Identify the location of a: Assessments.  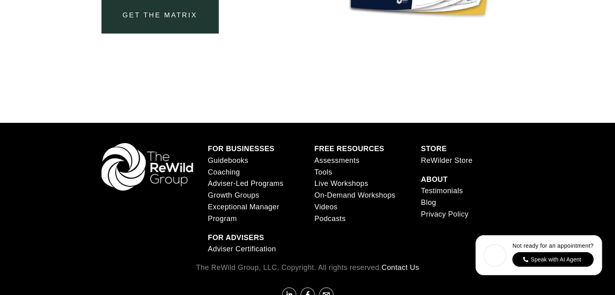
(336, 160).